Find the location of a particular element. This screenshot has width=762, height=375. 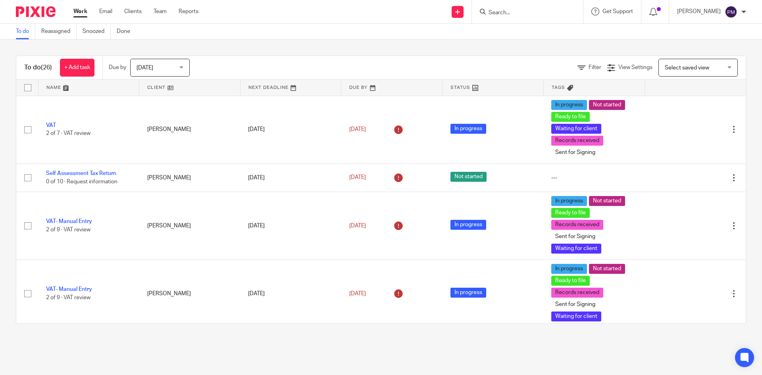

a: Snoozed is located at coordinates (96, 31).